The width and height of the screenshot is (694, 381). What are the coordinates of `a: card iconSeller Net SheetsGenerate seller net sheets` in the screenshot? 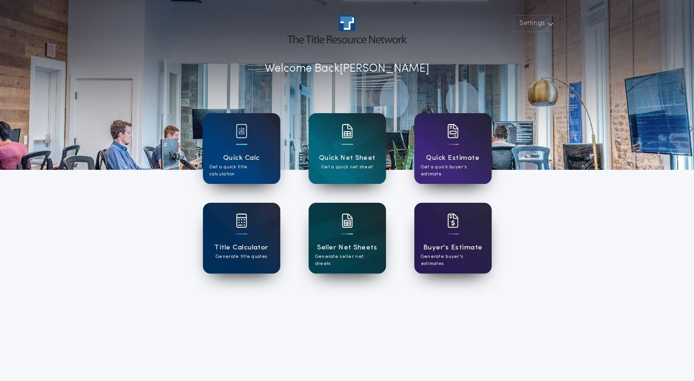 It's located at (347, 238).